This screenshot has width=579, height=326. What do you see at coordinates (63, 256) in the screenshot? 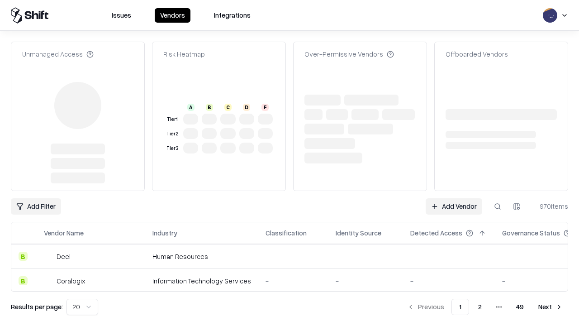
I see `div: Deel` at bounding box center [63, 256].